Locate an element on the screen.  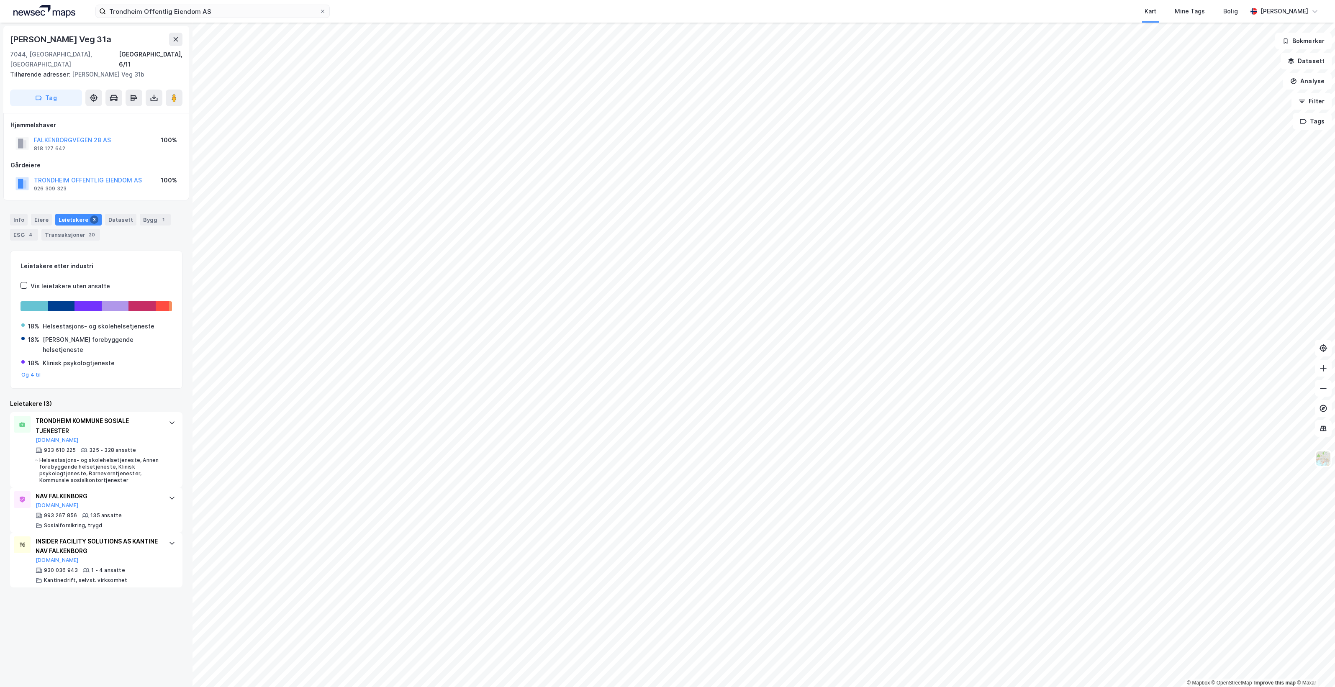
div: Bygg is located at coordinates (155, 220).